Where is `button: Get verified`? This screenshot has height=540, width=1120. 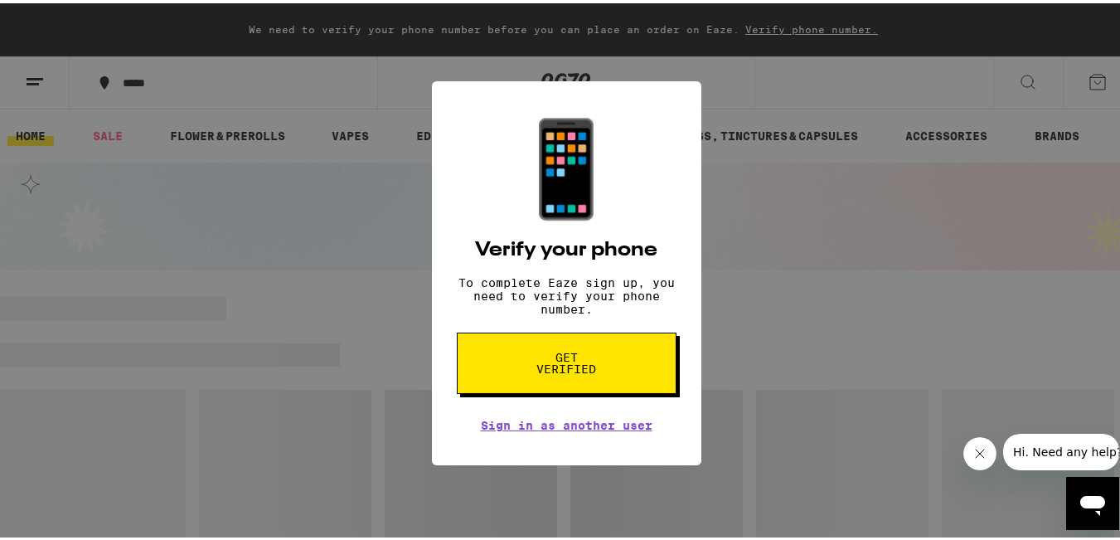 button: Get verified is located at coordinates (566, 360).